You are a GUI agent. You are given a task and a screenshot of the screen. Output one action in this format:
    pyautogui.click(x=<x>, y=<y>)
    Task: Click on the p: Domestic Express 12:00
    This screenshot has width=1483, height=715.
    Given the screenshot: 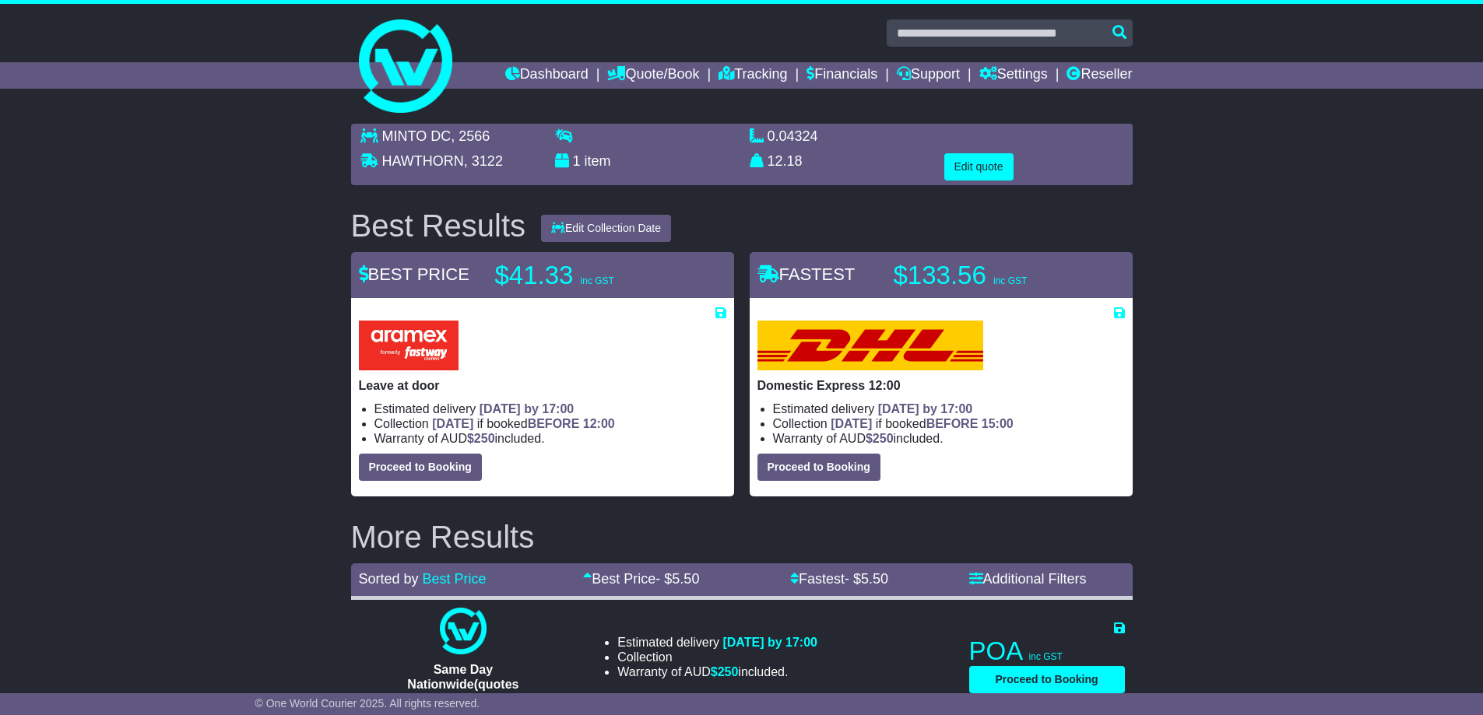 What is the action you would take?
    pyautogui.click(x=941, y=385)
    